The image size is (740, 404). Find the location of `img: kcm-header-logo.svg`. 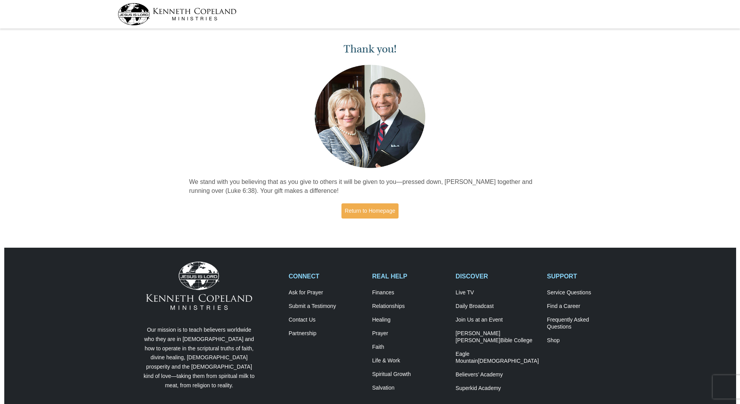

img: kcm-header-logo.svg is located at coordinates (177, 14).